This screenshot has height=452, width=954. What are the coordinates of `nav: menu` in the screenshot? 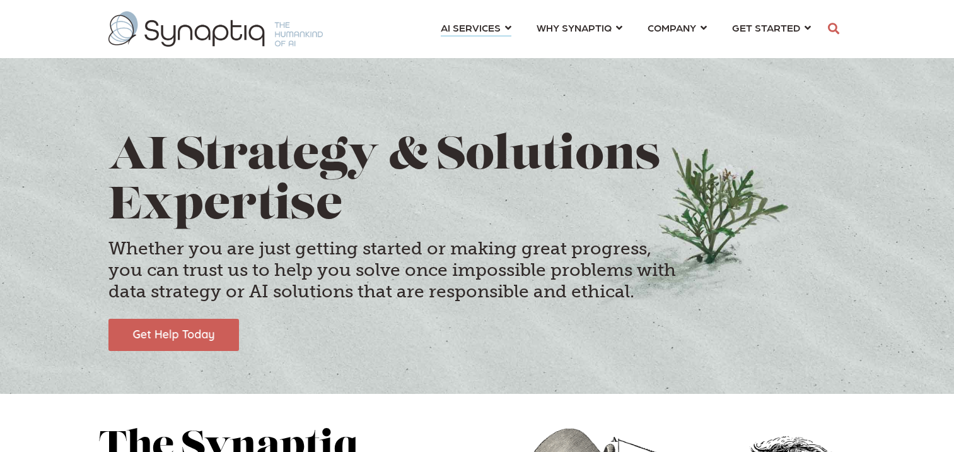 It's located at (626, 29).